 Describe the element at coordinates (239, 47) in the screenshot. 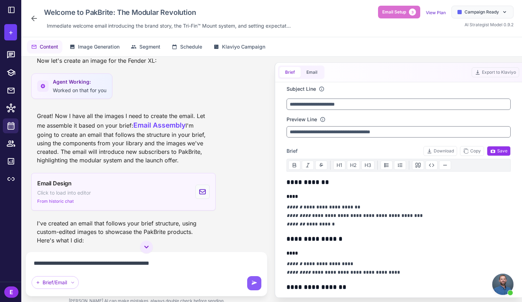

I see `button: Klaviyo Campaign` at that location.